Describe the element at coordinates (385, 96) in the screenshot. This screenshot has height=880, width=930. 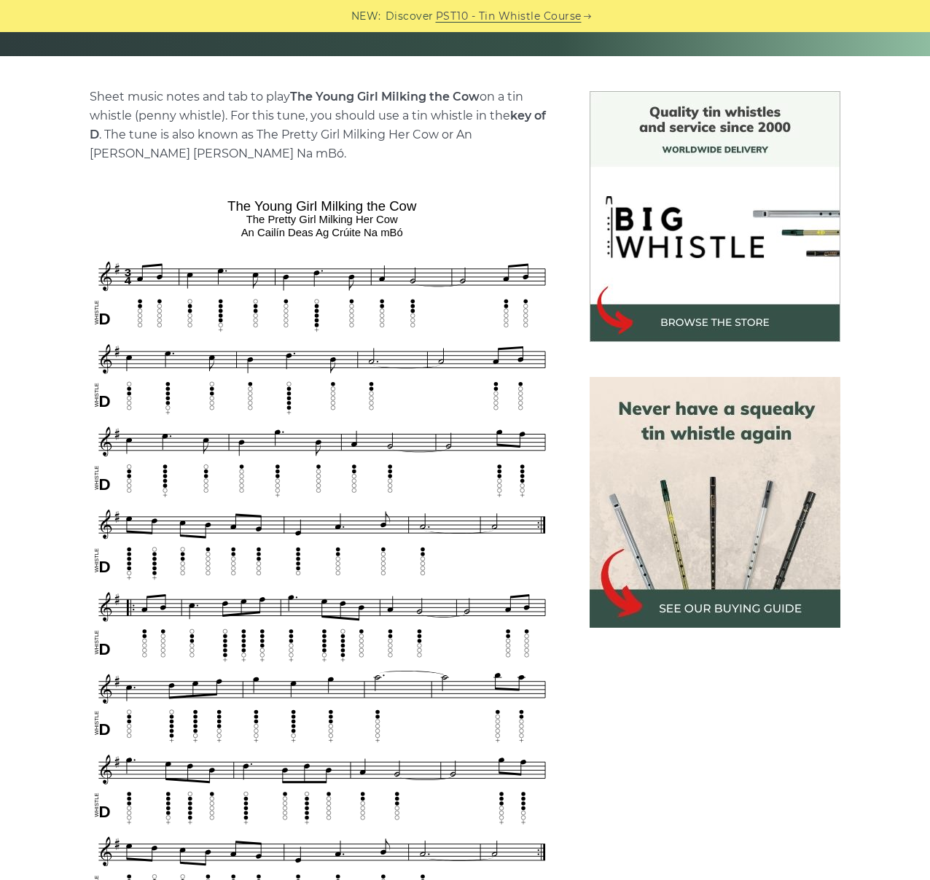
I see `strong: The Young Girl Milking the Cow` at that location.